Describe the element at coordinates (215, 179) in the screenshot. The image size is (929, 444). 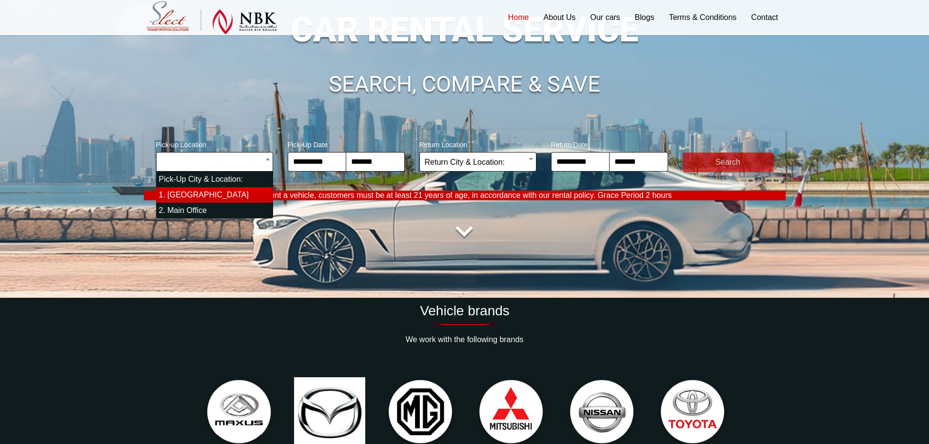
I see `li: Pick-Up City & Location:` at that location.